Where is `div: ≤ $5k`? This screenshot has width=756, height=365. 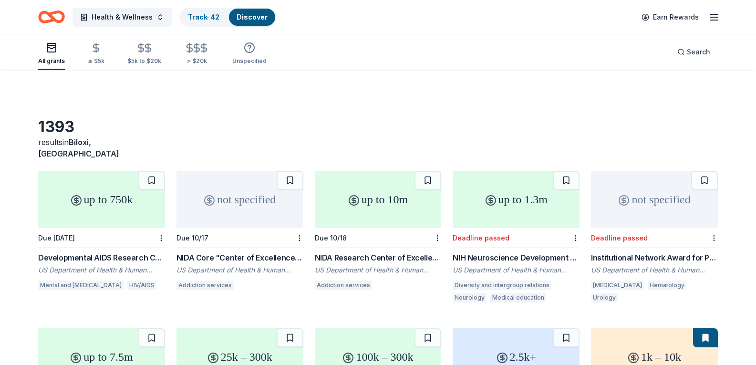 div: ≤ $5k is located at coordinates (96, 61).